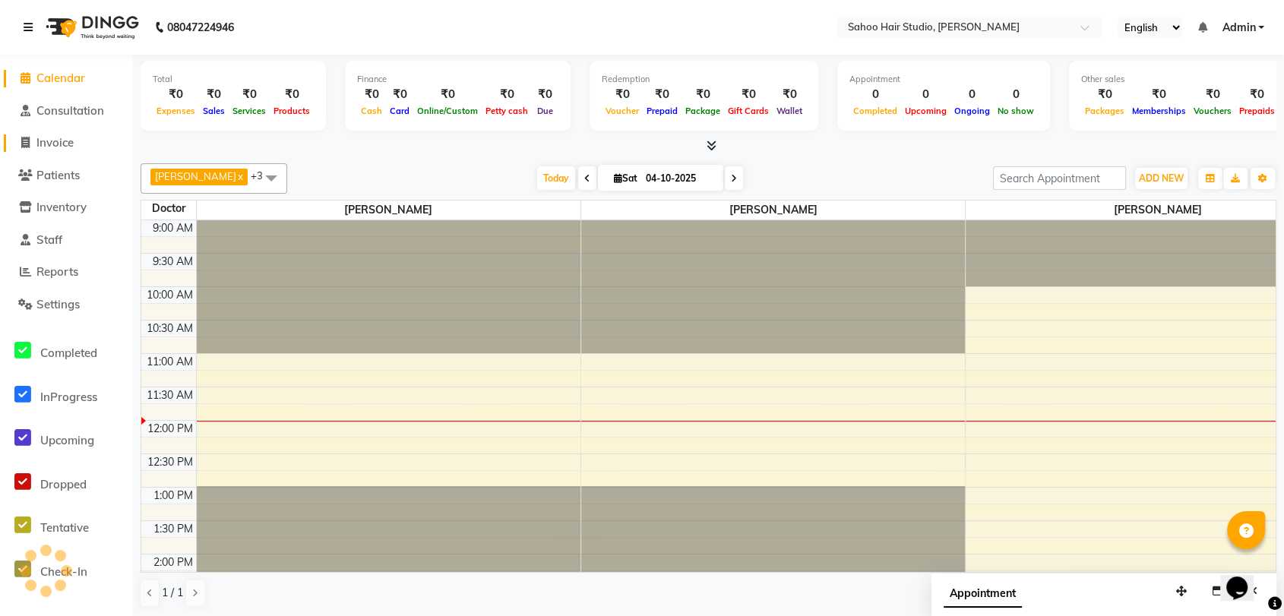  What do you see at coordinates (175, 111) in the screenshot?
I see `span: Expenses` at bounding box center [175, 111].